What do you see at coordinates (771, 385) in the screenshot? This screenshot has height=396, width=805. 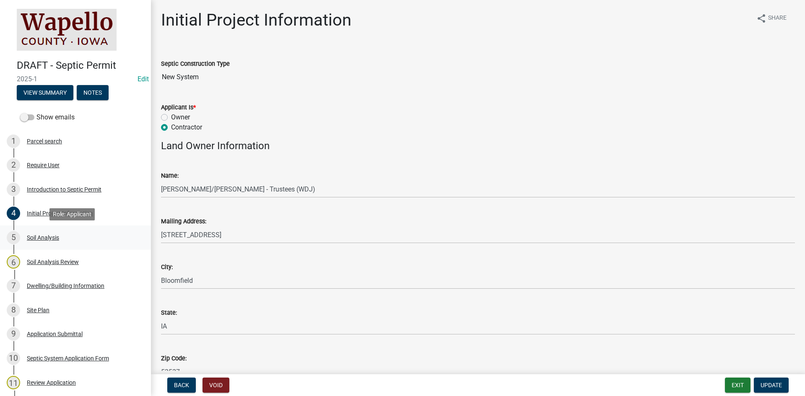 I see `button: Update` at bounding box center [771, 385].